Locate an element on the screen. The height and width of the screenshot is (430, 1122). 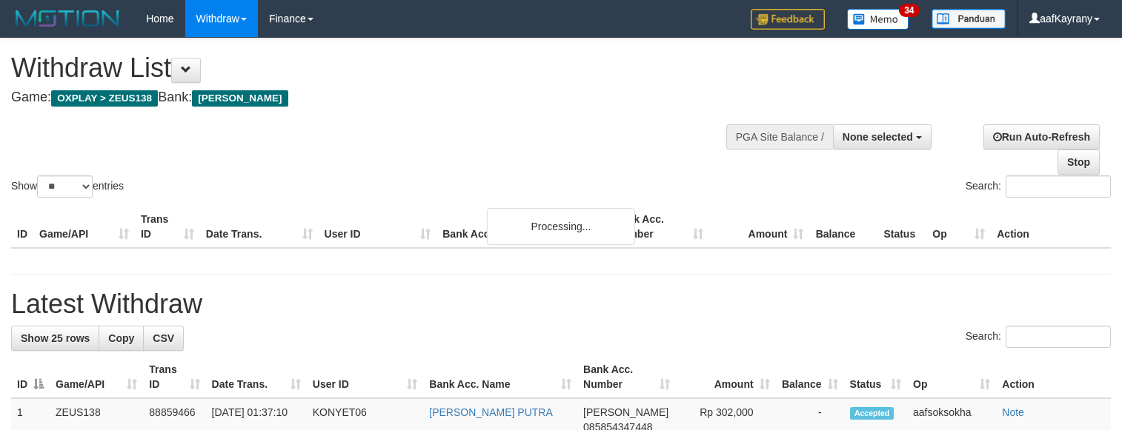
th: Game/API is located at coordinates (84, 227).